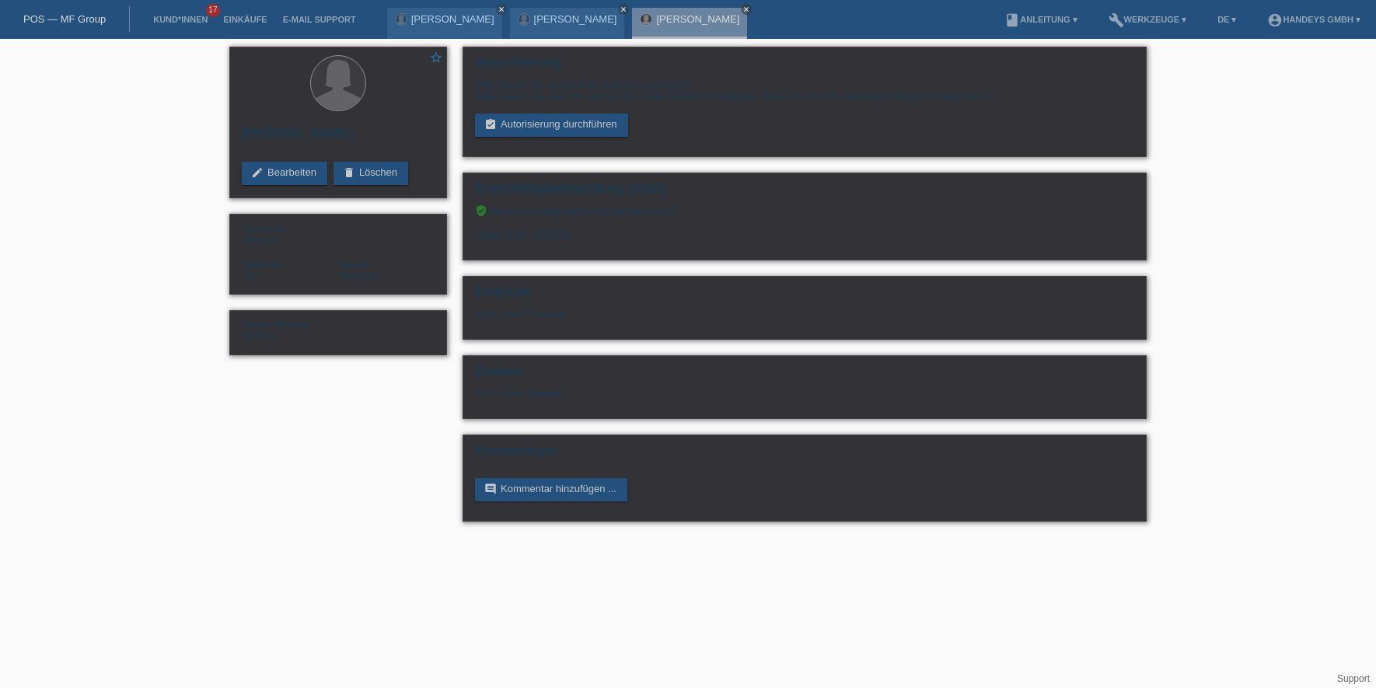 The width and height of the screenshot is (1376, 688). What do you see at coordinates (290, 234) in the screenshot?
I see `div: Weiblich` at bounding box center [290, 234].